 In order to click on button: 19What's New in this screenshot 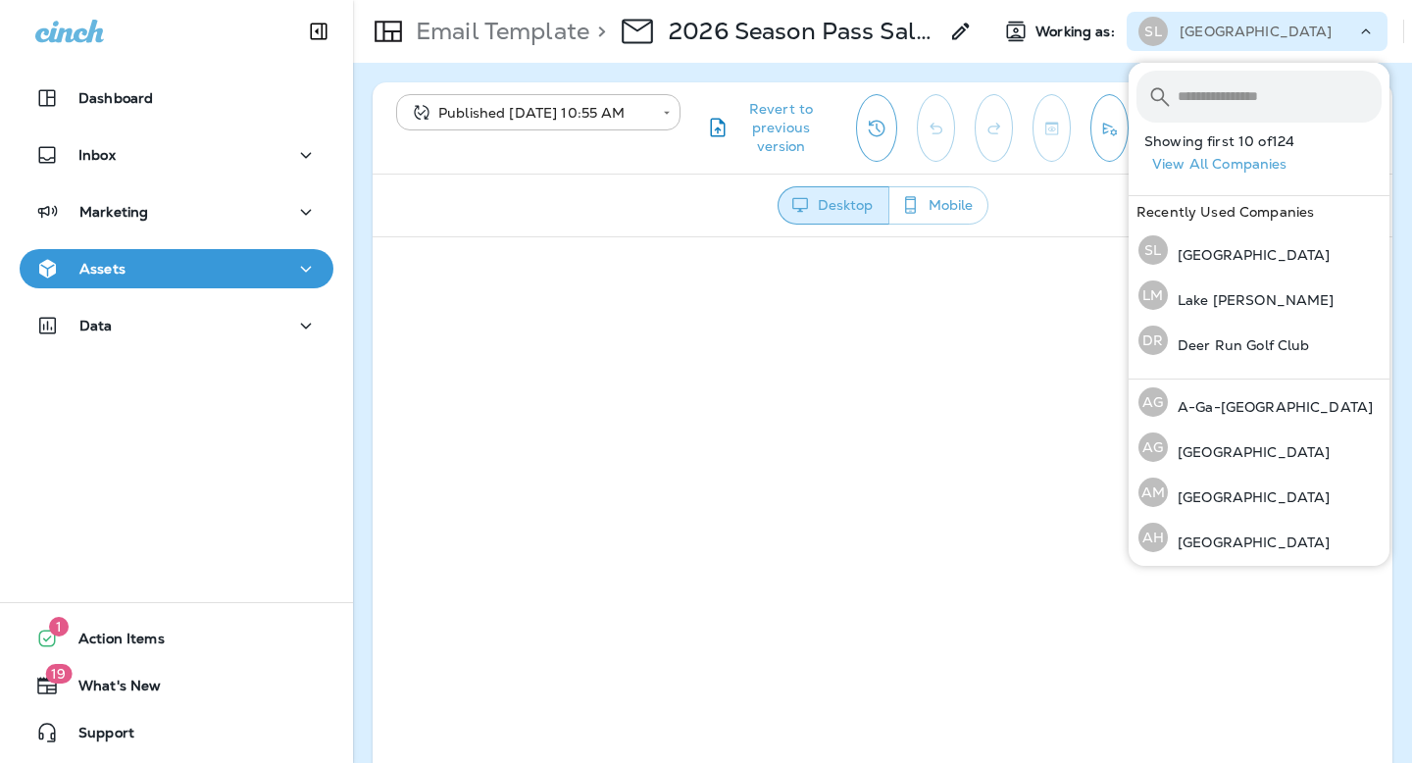, I will do `click(177, 686)`.